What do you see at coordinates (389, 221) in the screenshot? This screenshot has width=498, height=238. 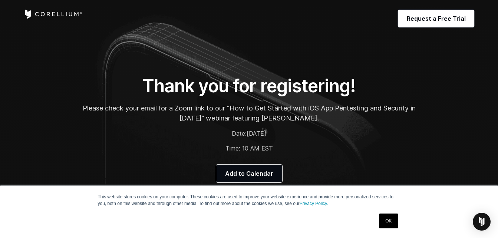 I see `a: OK` at bounding box center [389, 221].